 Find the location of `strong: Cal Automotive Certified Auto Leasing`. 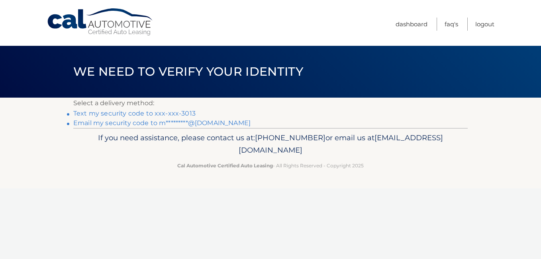

strong: Cal Automotive Certified Auto Leasing is located at coordinates (225, 165).